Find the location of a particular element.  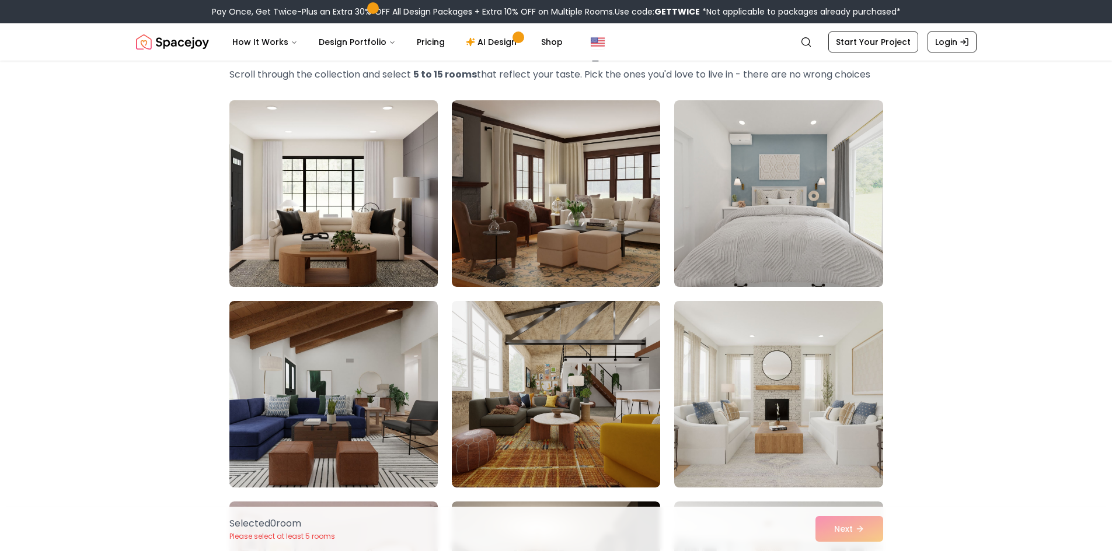

img: Room room-2 is located at coordinates (555, 194).